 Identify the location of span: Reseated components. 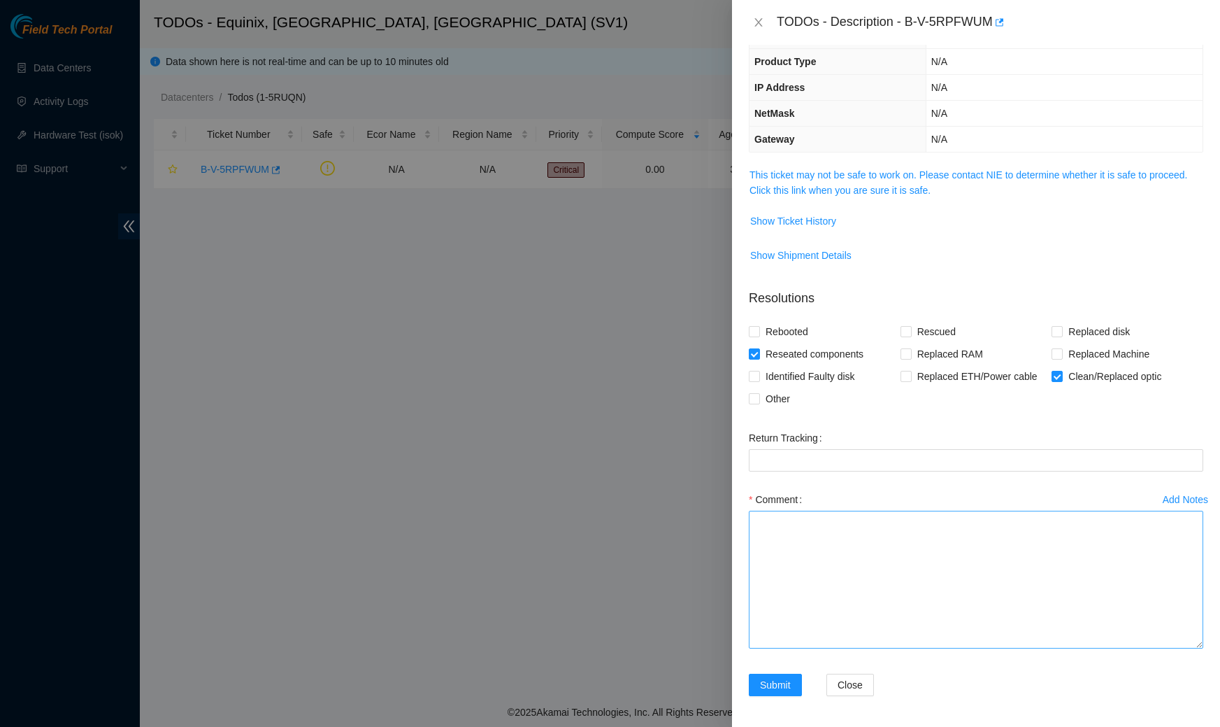
(815, 354).